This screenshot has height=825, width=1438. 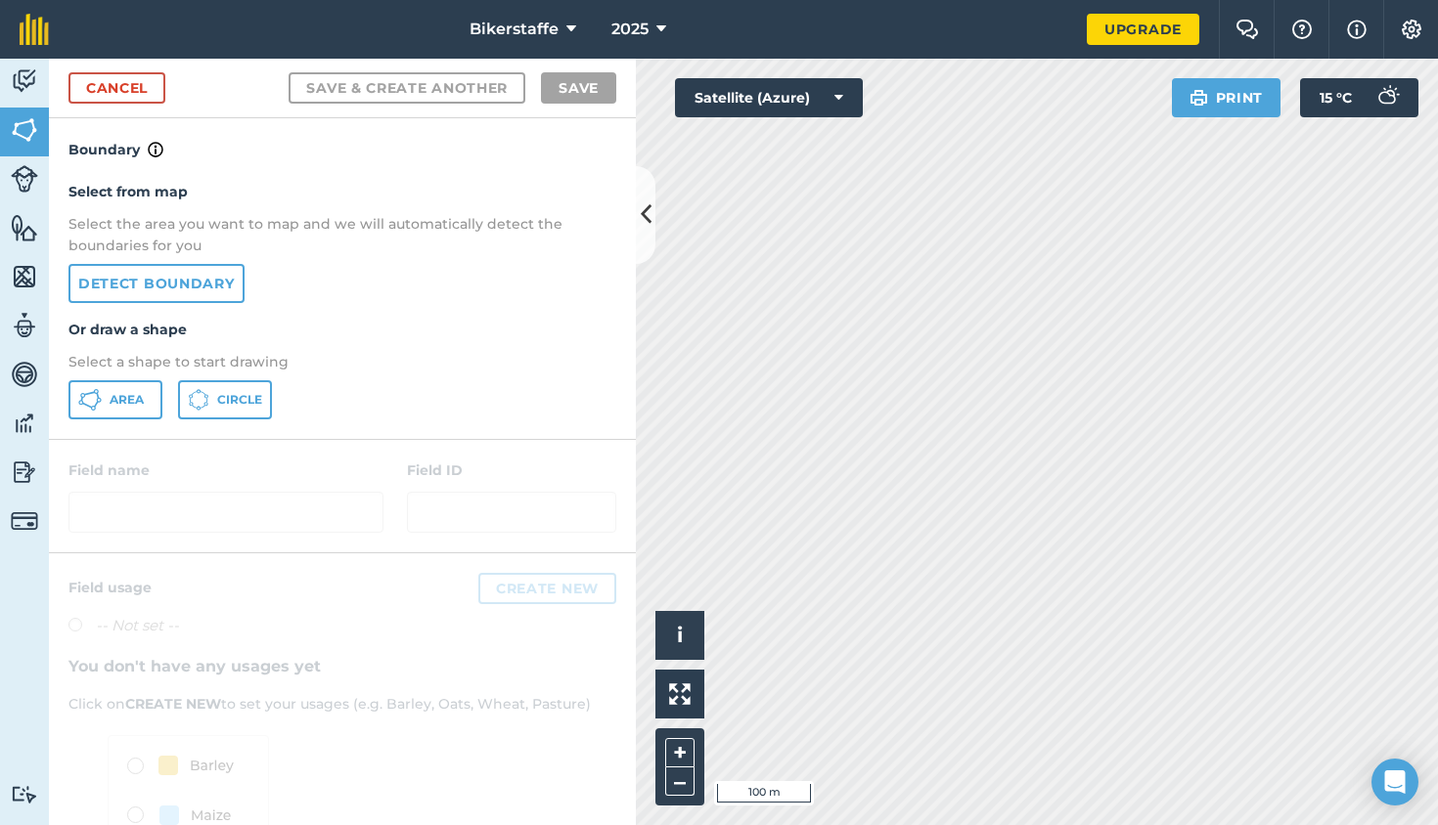 What do you see at coordinates (680, 635) in the screenshot?
I see `span: i` at bounding box center [680, 635].